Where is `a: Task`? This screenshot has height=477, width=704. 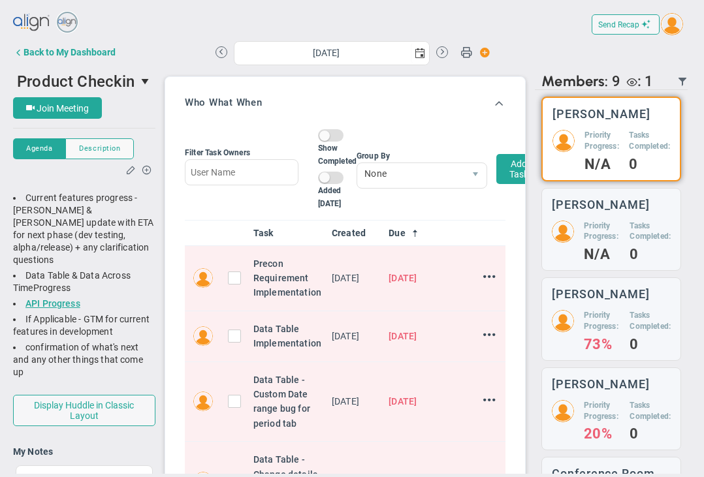
a: Task is located at coordinates (287, 233).